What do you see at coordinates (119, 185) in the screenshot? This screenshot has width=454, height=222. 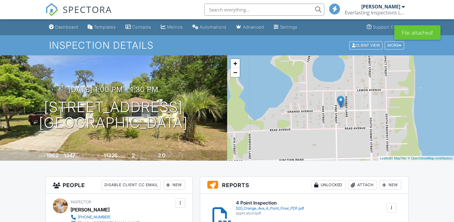 I see `h3: People` at bounding box center [119, 185].